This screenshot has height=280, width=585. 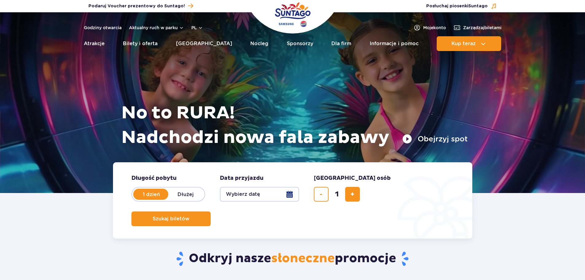 I want to click on input: liczba biletów, so click(x=337, y=194).